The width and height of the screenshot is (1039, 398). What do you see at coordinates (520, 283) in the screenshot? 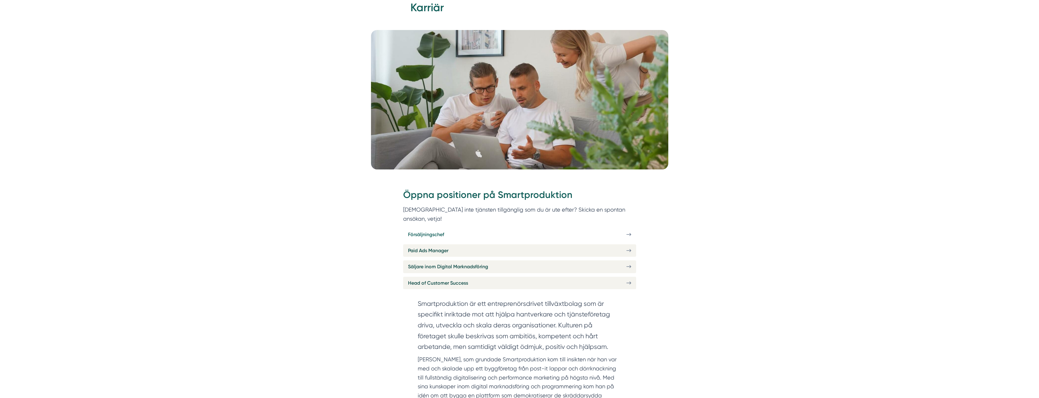
I see `a: Head of Customer Success` at bounding box center [520, 283].